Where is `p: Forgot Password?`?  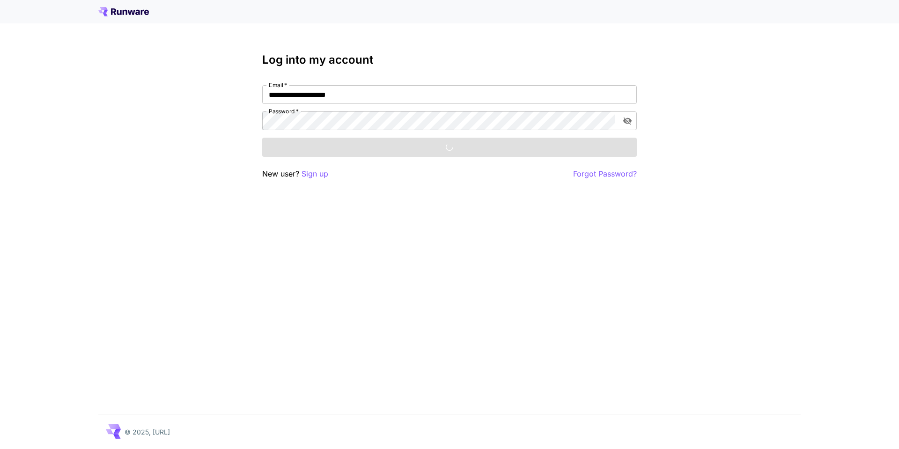
p: Forgot Password? is located at coordinates (605, 174).